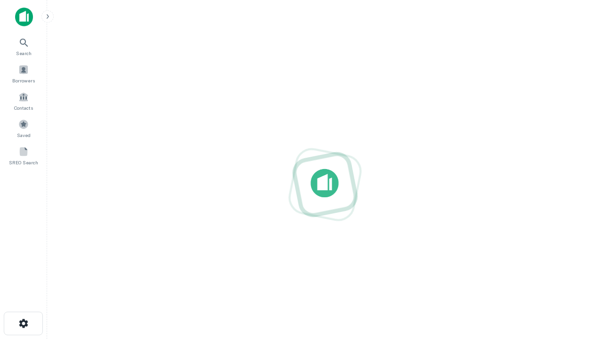 This screenshot has height=339, width=603. What do you see at coordinates (24, 17) in the screenshot?
I see `img: capitalize-icon.png` at bounding box center [24, 17].